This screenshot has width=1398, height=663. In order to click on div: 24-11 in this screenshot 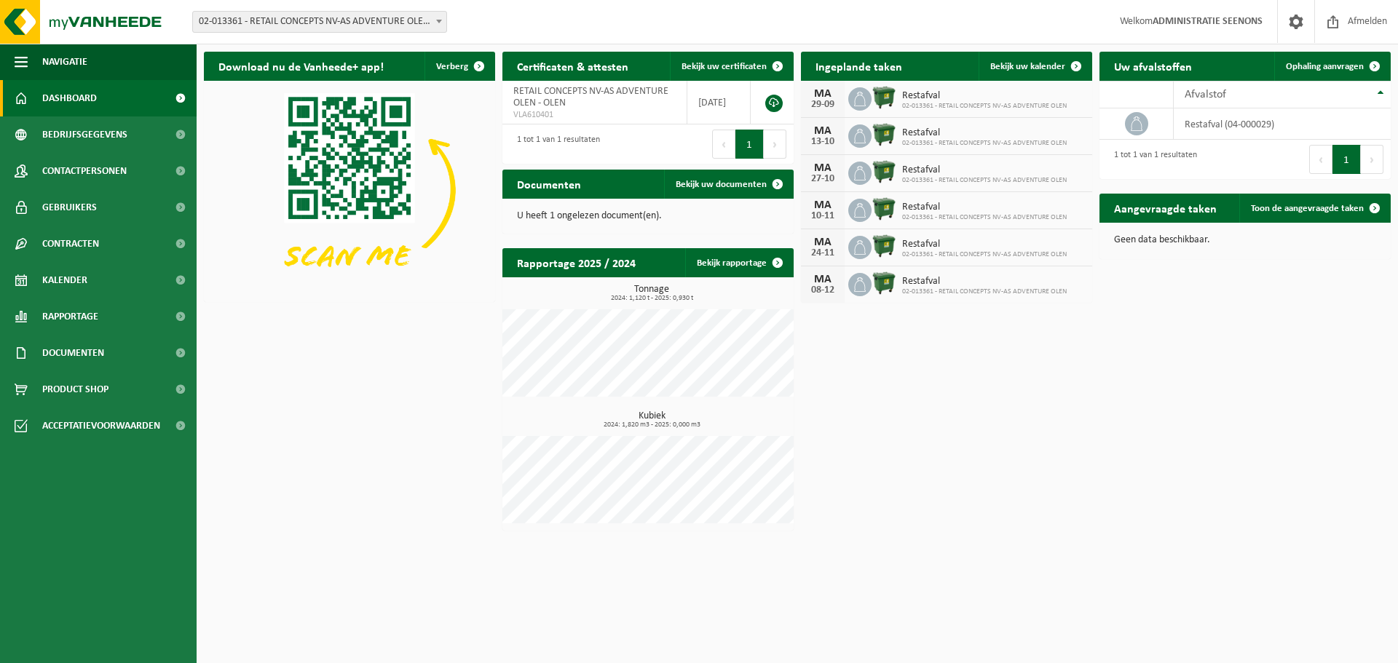, I will do `click(823, 253)`.